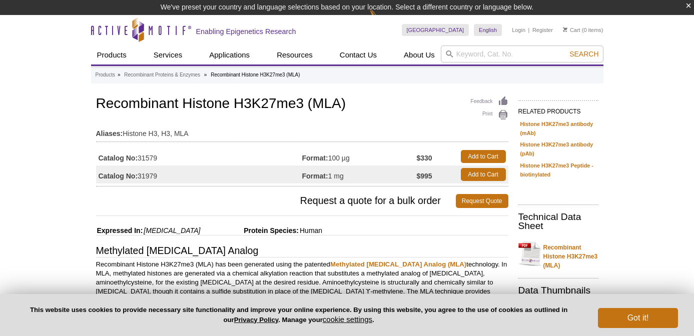 This screenshot has height=336, width=694. Describe the element at coordinates (302, 283) in the screenshot. I see `p: Recombinant Histone H3K27me3 (MLA) has been generated using the patented technology. In MLA, meth...` at that location.